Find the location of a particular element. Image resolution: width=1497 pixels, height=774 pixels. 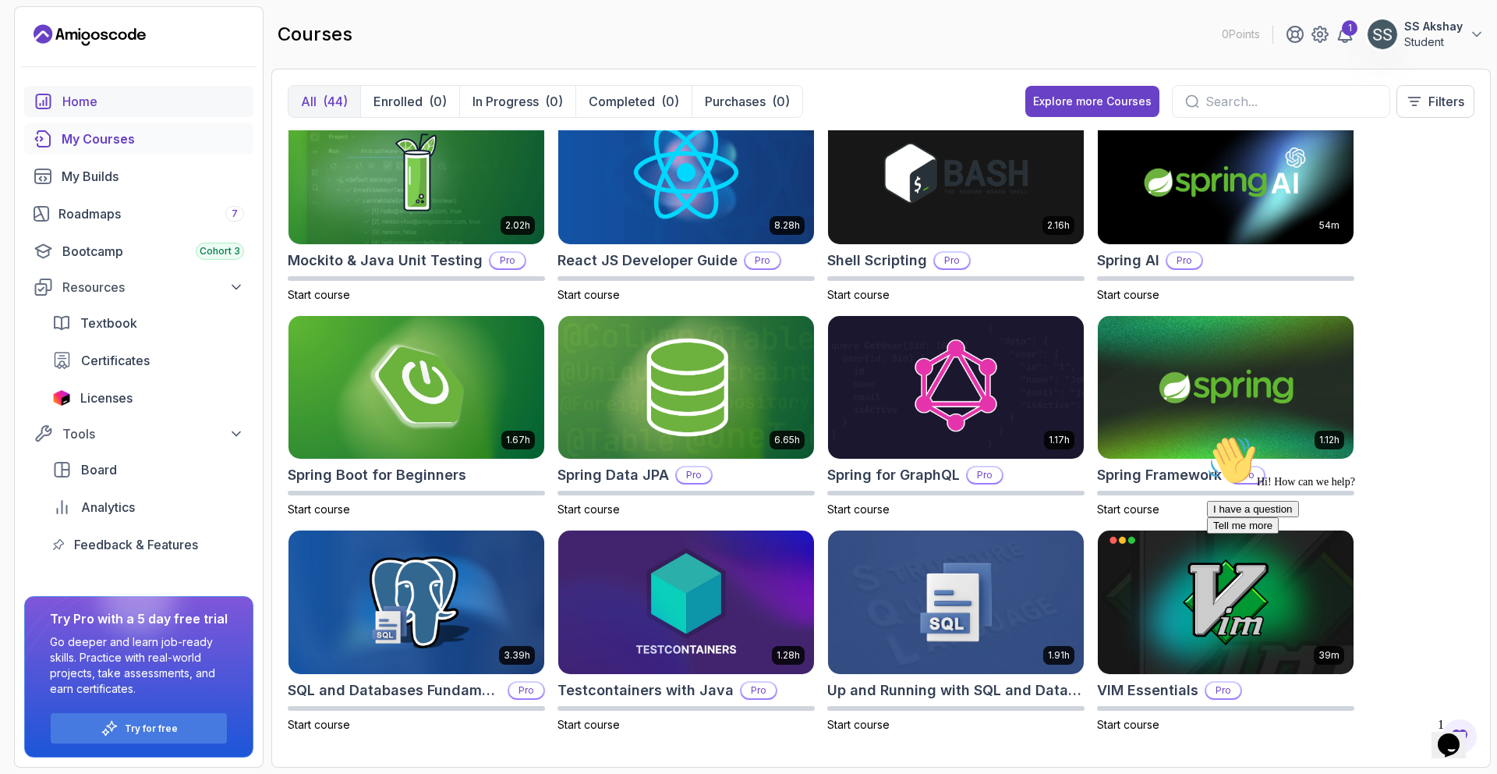

div: (44) is located at coordinates (335, 101).